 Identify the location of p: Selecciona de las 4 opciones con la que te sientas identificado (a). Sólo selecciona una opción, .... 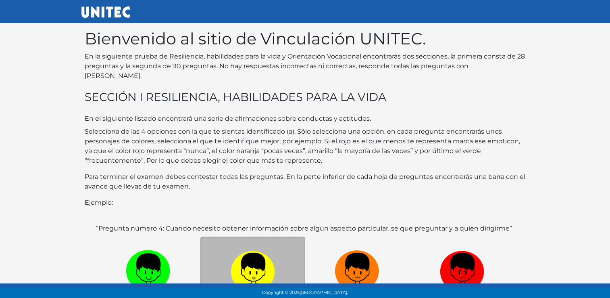
(305, 146).